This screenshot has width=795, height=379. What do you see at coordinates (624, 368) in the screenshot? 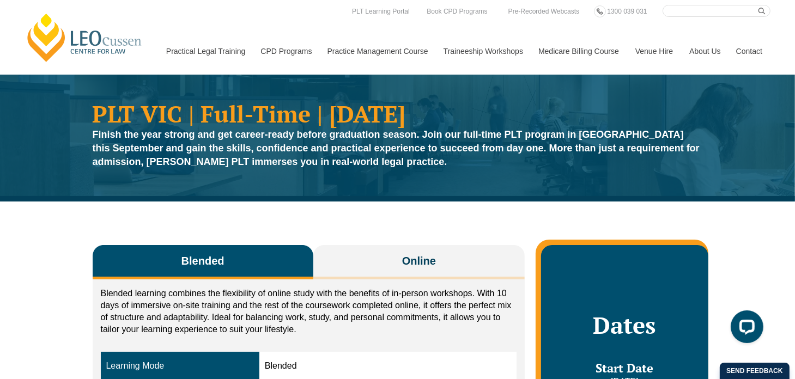
I see `span: Start Date` at bounding box center [624, 368].